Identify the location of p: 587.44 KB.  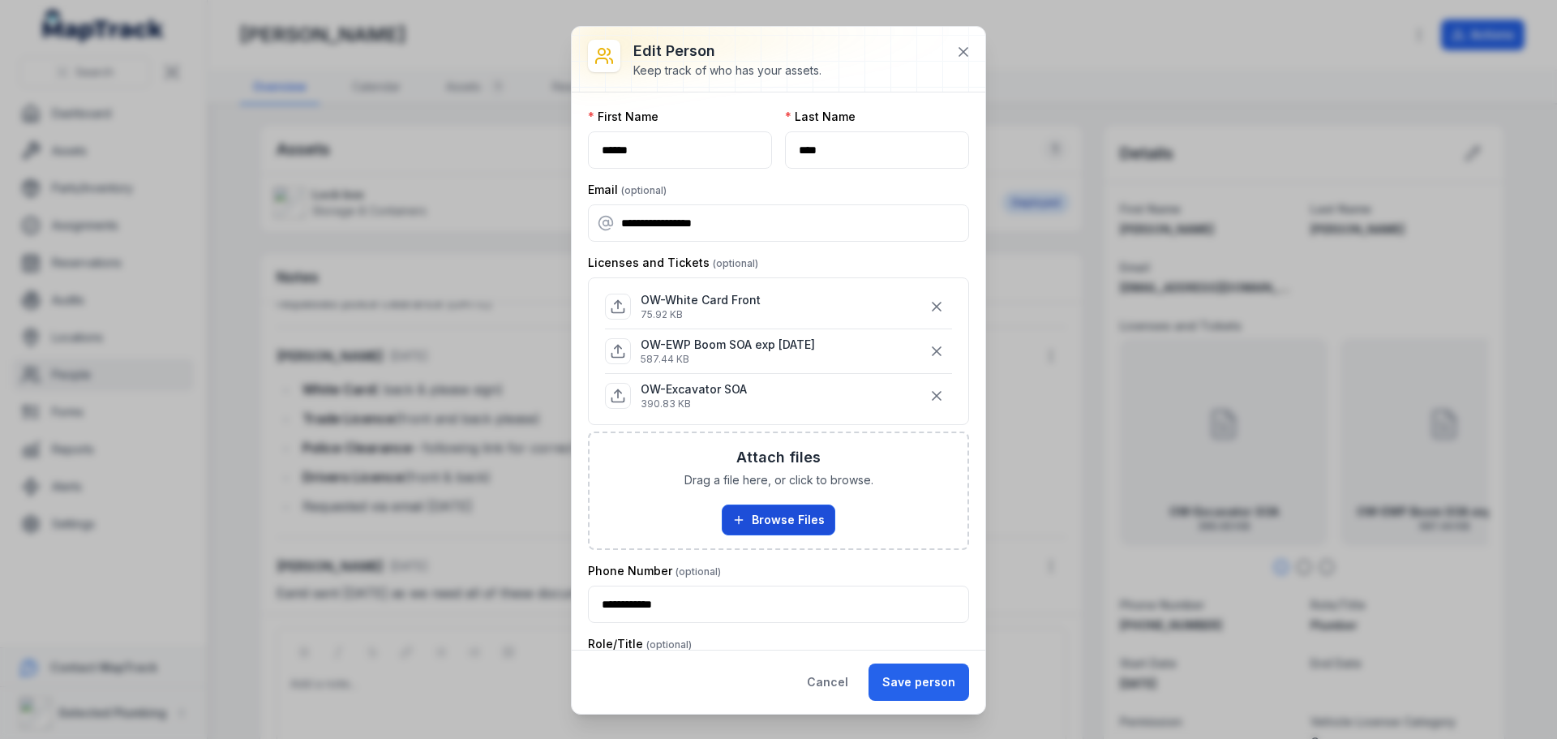
(727, 359).